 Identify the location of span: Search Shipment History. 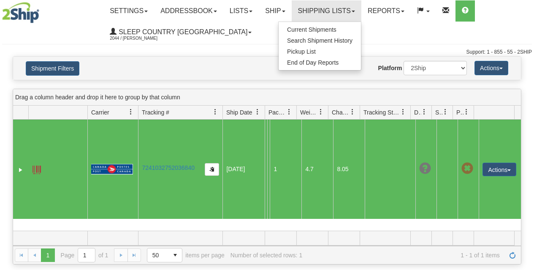
(319, 41).